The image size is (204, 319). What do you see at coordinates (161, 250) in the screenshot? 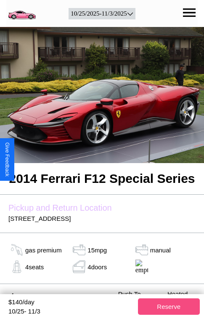
I see `p: manual` at bounding box center [161, 250].